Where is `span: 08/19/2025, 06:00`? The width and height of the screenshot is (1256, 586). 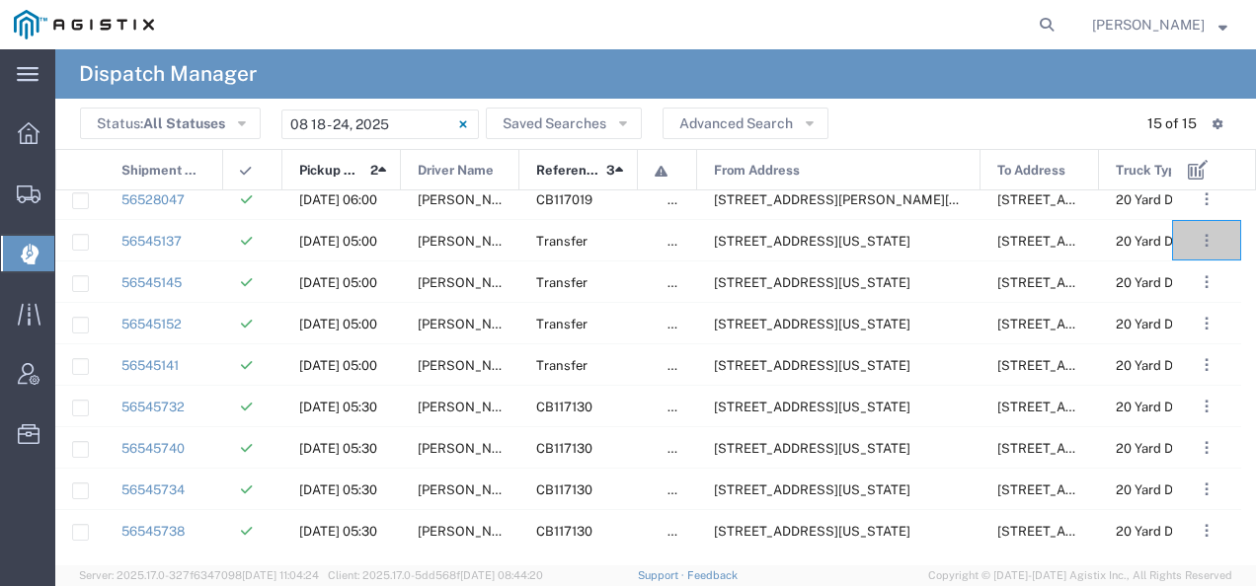
span: 08/19/2025, 06:00 is located at coordinates (338, 199).